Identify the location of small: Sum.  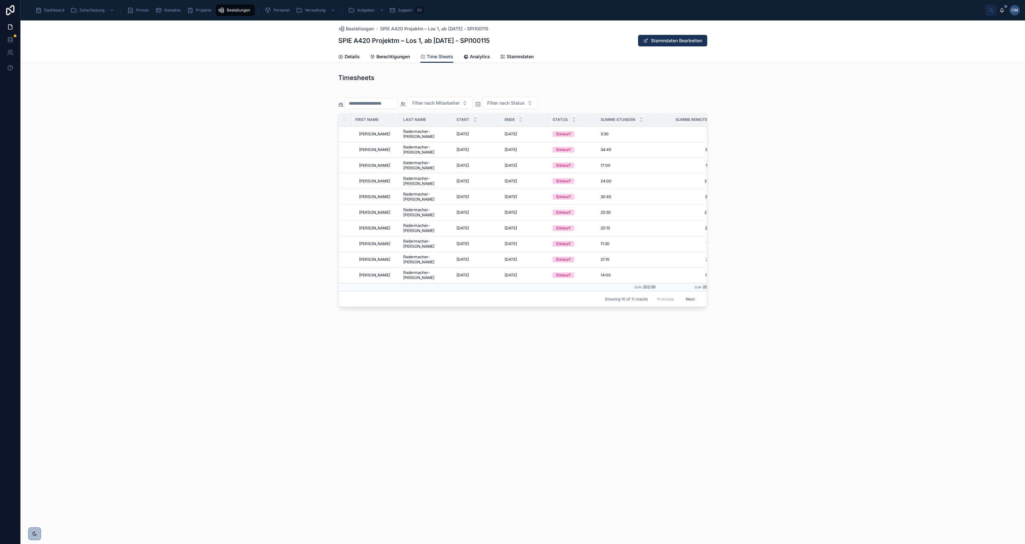
(698, 287).